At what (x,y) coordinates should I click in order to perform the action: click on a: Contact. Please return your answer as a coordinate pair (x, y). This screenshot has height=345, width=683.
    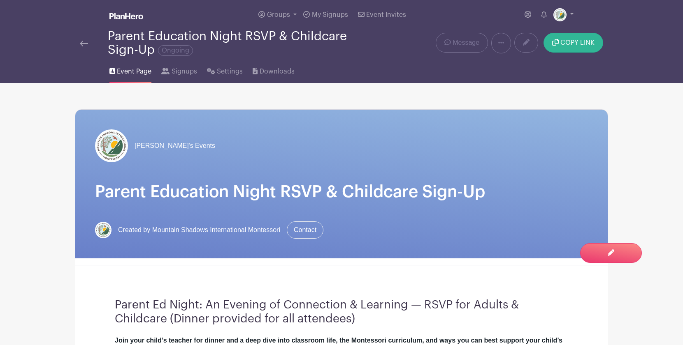
    Looking at the image, I should click on (305, 230).